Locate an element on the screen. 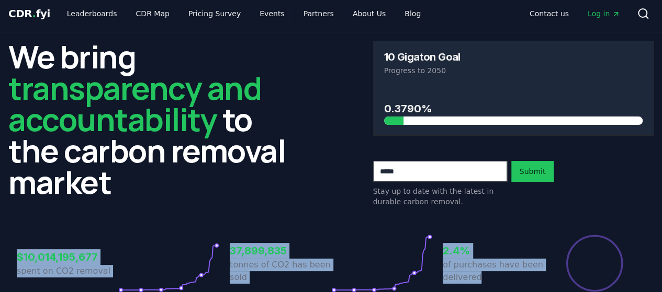 The image size is (662, 292). p: of purchases have been delivered is located at coordinates (493, 271).